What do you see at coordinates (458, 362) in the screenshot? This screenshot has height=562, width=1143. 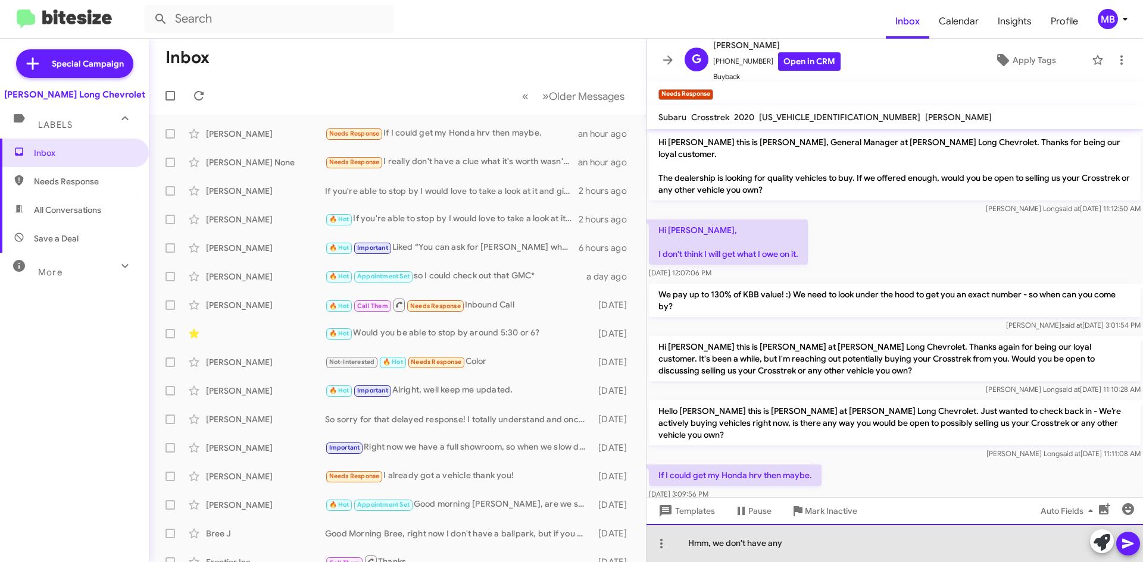 I see `div: Color` at bounding box center [458, 362].